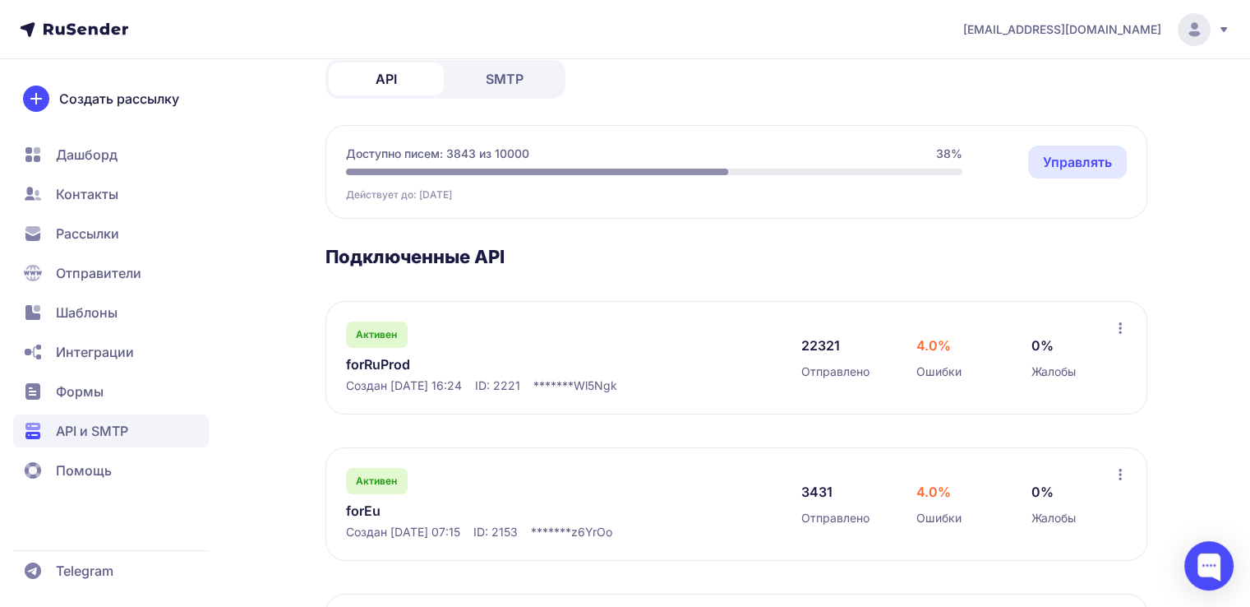 This screenshot has height=607, width=1250. Describe the element at coordinates (497, 385) in the screenshot. I see `span: ID: 2221` at that location.